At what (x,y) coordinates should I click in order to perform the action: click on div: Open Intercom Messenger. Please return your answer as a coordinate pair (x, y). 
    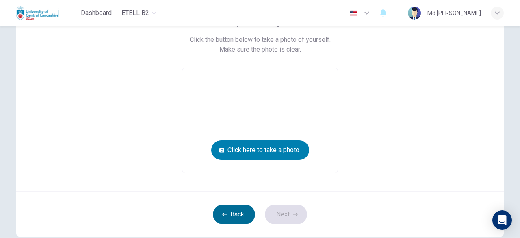
    Looking at the image, I should click on (502, 220).